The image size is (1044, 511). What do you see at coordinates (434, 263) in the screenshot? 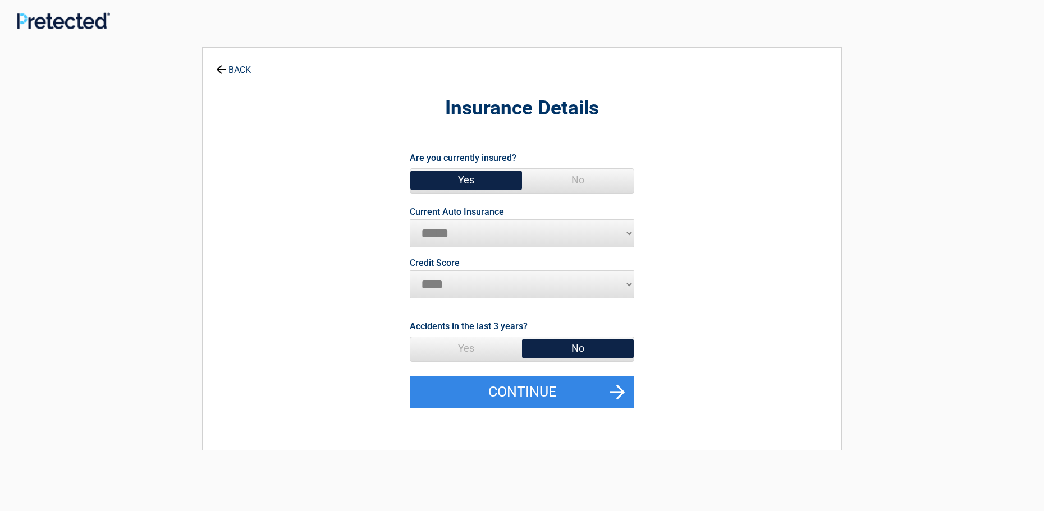
I see `label: Credit Score` at bounding box center [434, 263].